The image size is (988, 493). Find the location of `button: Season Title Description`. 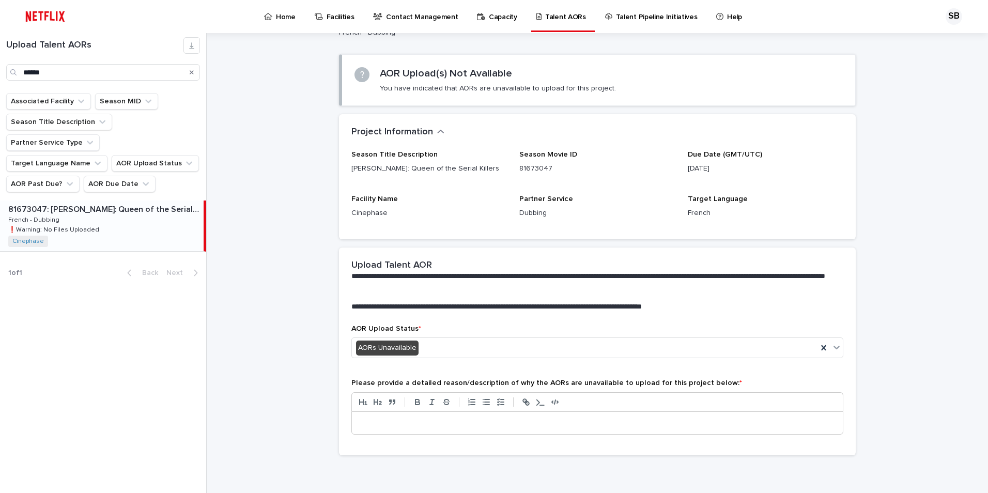

button: Season Title Description is located at coordinates (59, 122).